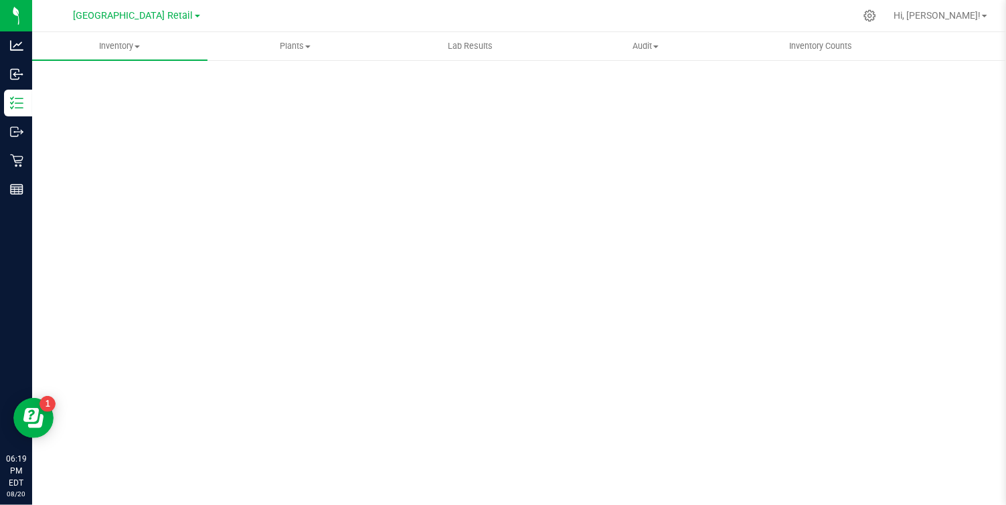 The image size is (1006, 505). I want to click on span: Lab Results, so click(470, 46).